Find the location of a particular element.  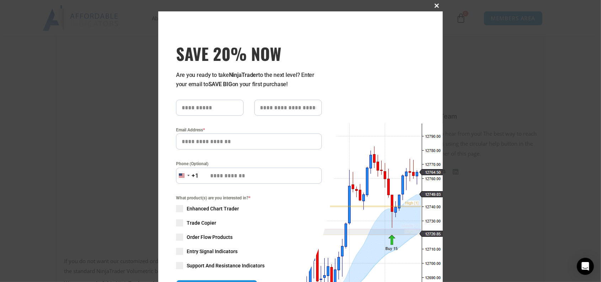

div: +1 is located at coordinates (195, 176).